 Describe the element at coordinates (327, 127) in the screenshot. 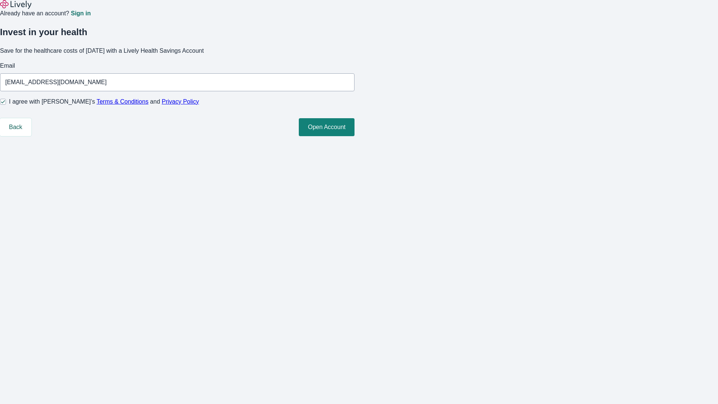

I see `button: Open Account` at that location.